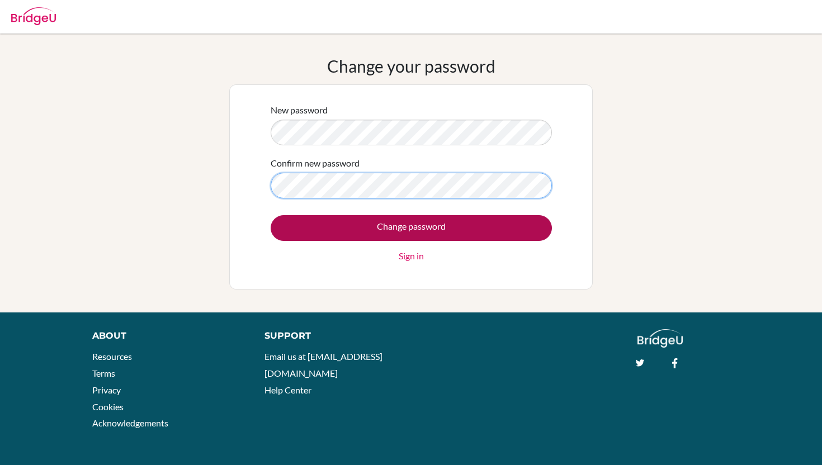 This screenshot has height=465, width=822. What do you see at coordinates (315, 163) in the screenshot?
I see `label: Confirm new password` at bounding box center [315, 163].